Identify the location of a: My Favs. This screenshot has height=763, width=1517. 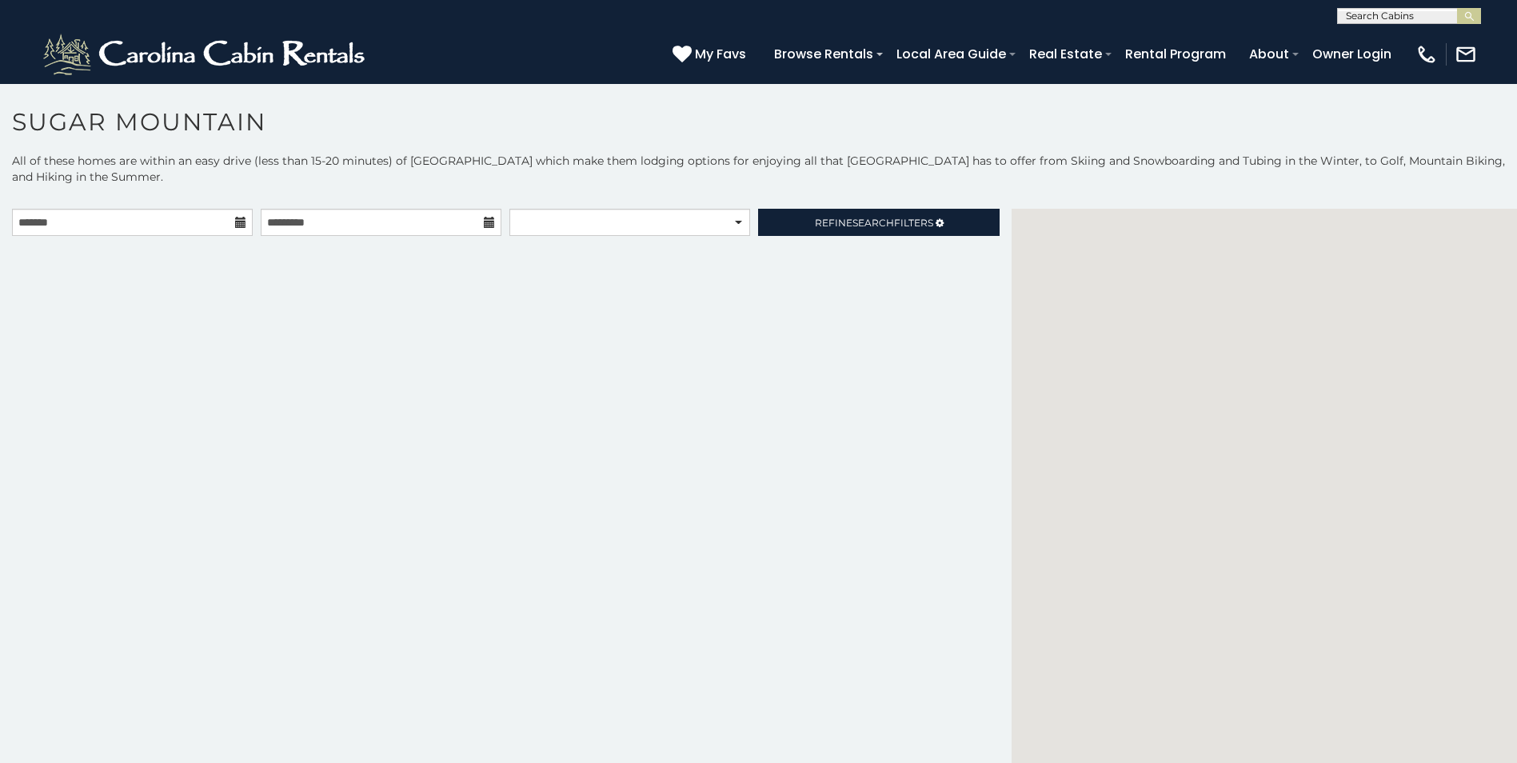
(711, 54).